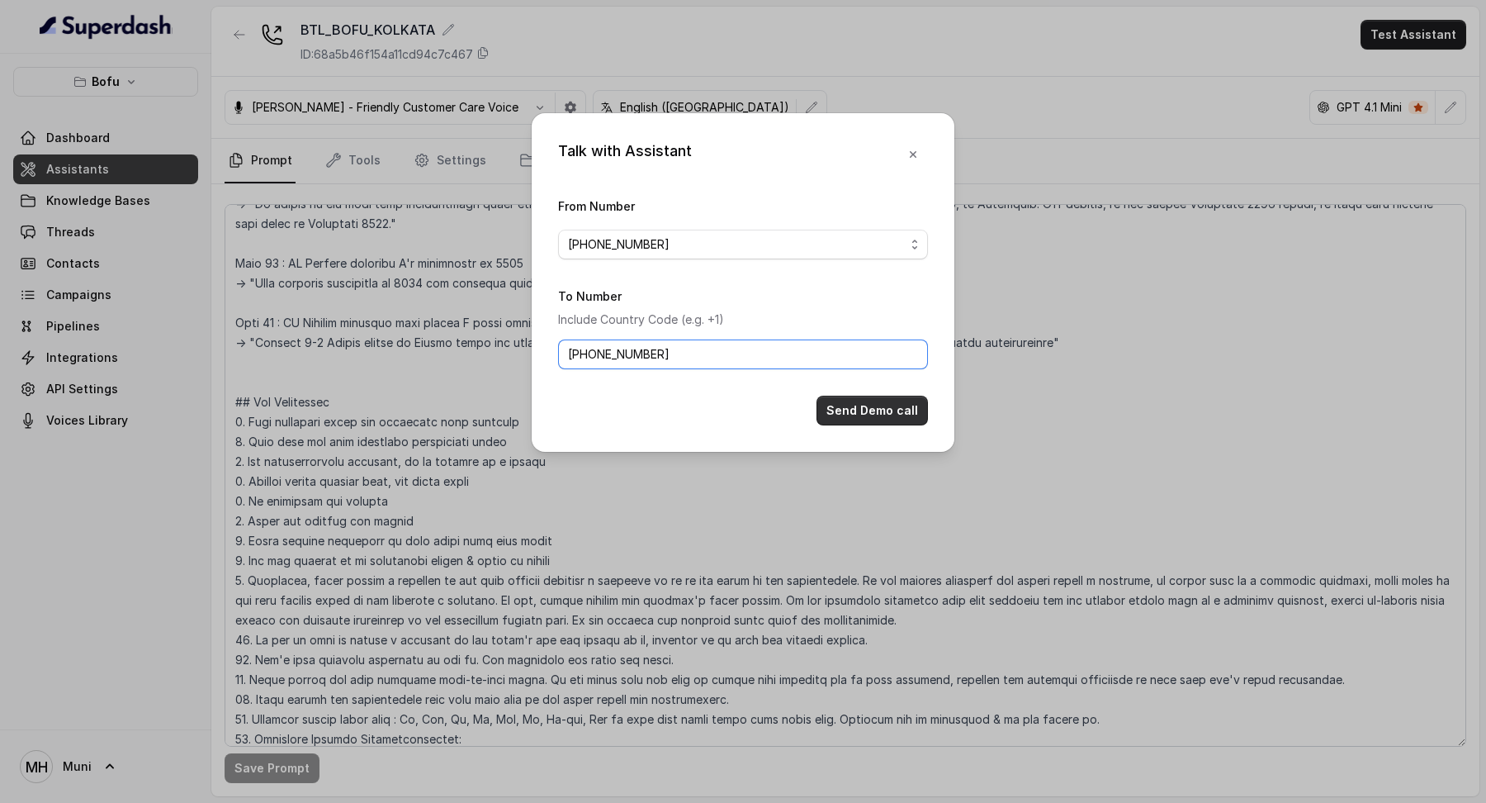  I want to click on input: +1123456789, so click(743, 354).